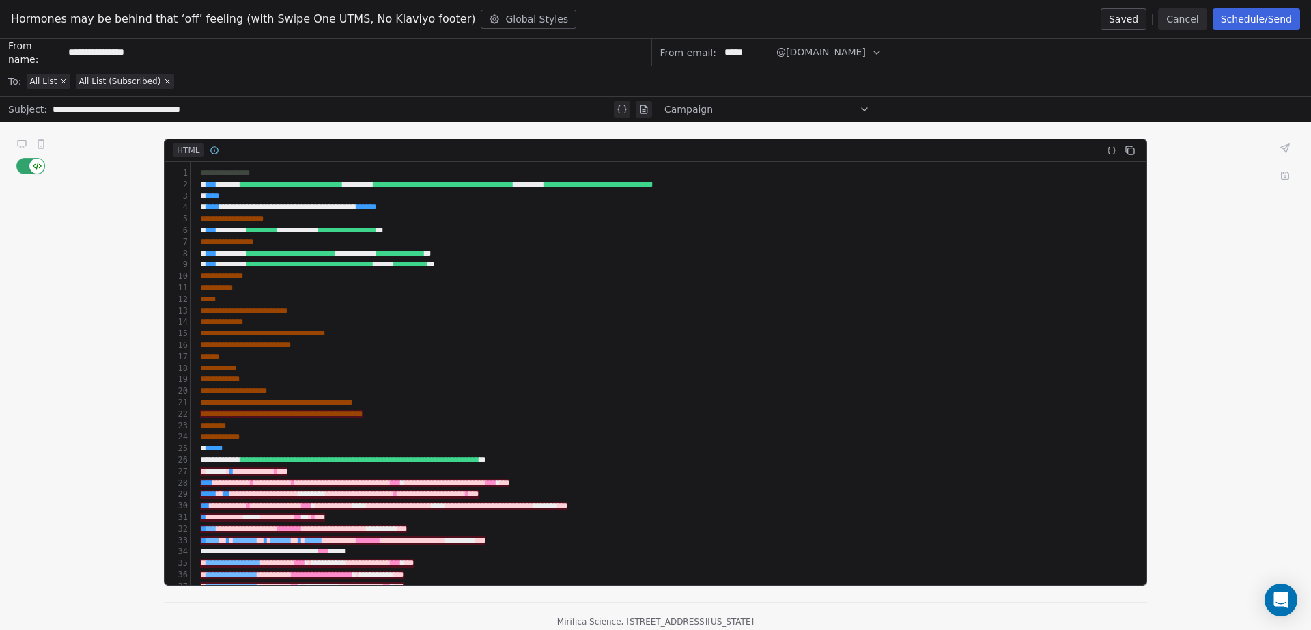 This screenshot has height=630, width=1311. I want to click on div: 6, so click(177, 230).